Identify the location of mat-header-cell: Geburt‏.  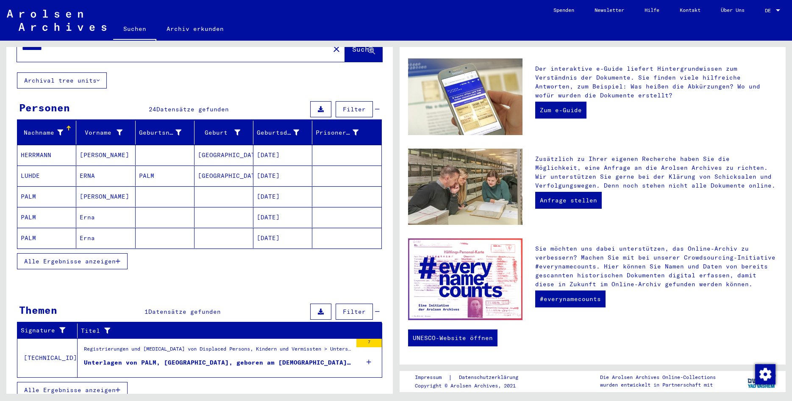
(224, 133).